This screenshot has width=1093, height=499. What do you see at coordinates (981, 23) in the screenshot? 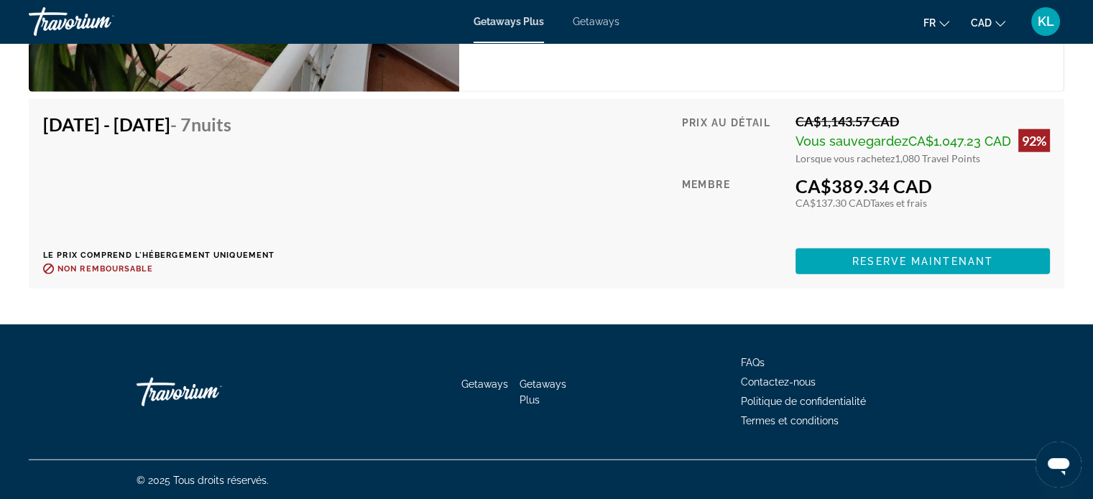
I see `span: CAD` at bounding box center [981, 23].